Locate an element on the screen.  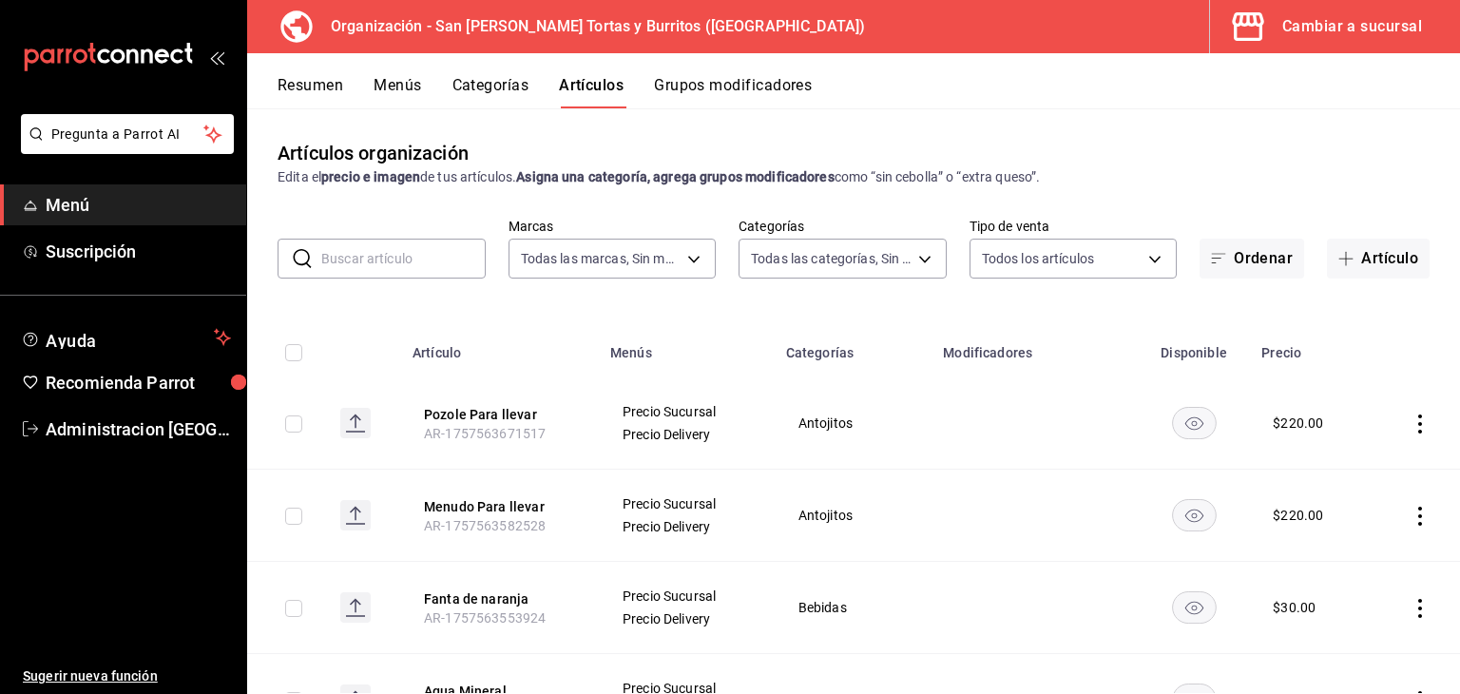
strong: precio e imagen is located at coordinates (371, 177).